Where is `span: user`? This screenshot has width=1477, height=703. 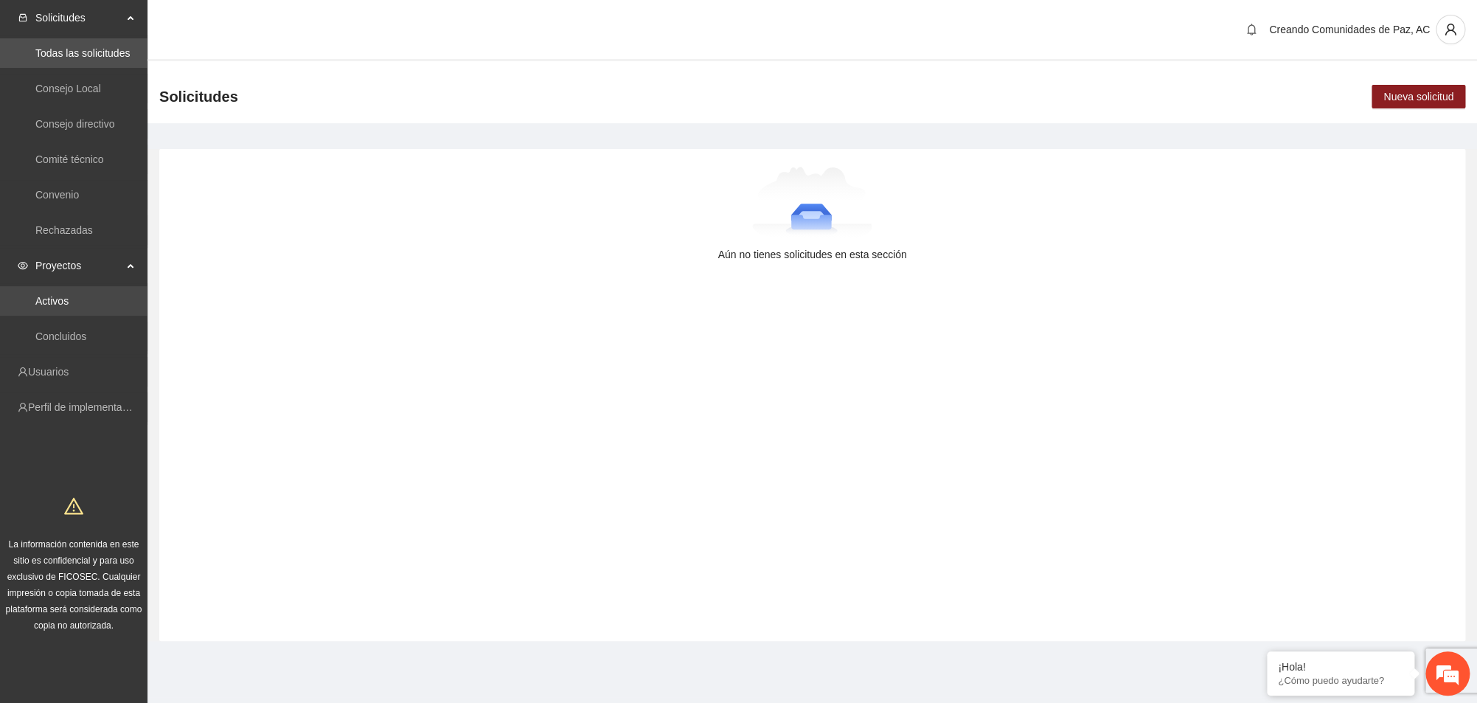 span: user is located at coordinates (1450, 29).